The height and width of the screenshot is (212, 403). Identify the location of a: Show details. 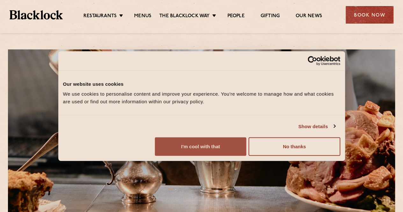
(317, 126).